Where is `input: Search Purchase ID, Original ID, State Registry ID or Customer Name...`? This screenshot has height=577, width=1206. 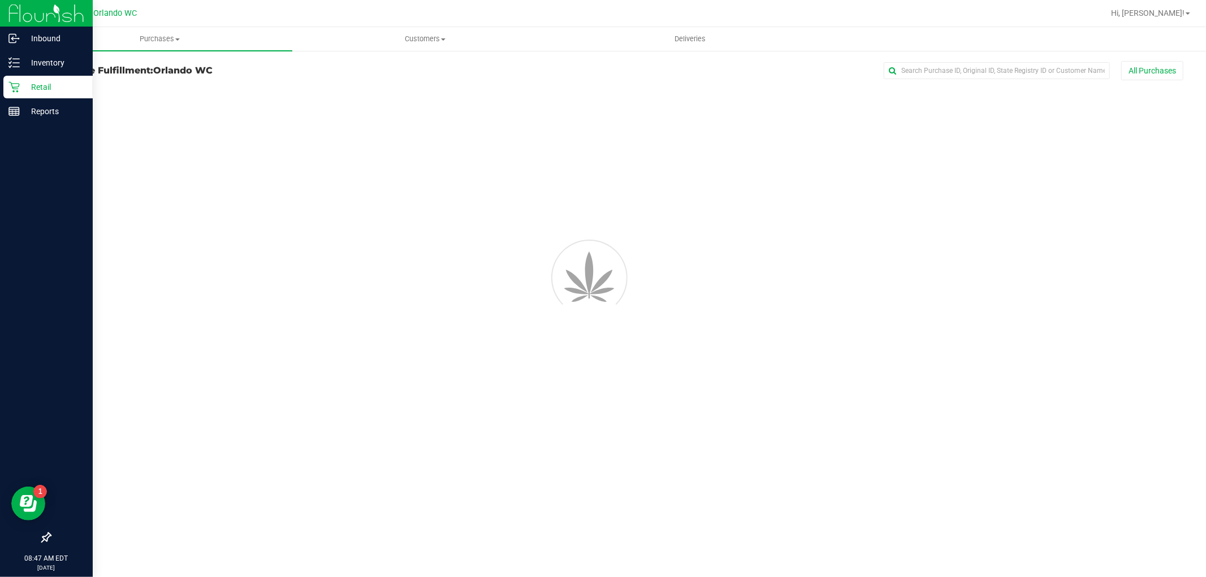
input: Search Purchase ID, Original ID, State Registry ID or Customer Name... is located at coordinates (996, 71).